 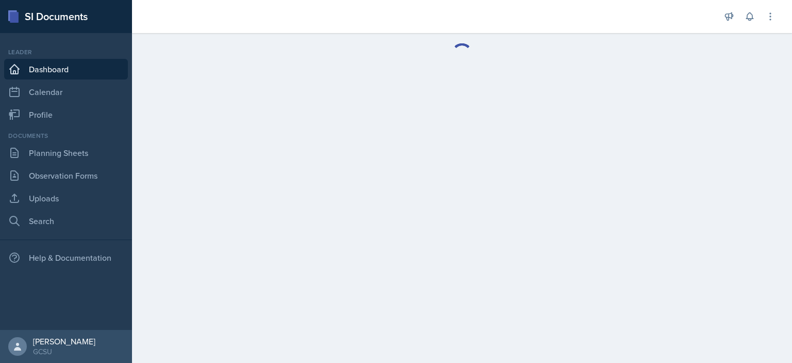 I want to click on a: Uploads, so click(x=66, y=198).